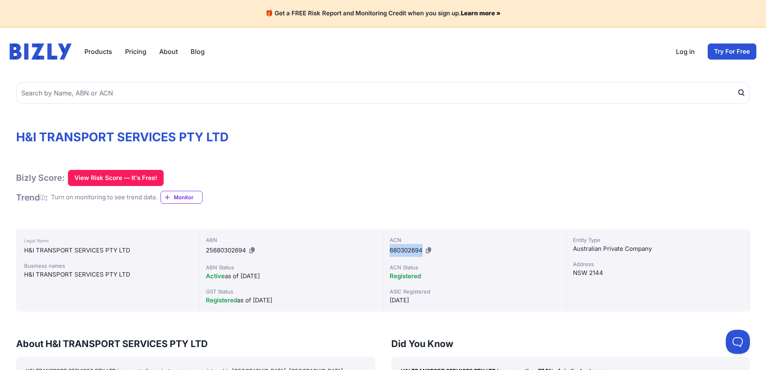  I want to click on span: 680302694, so click(406, 250).